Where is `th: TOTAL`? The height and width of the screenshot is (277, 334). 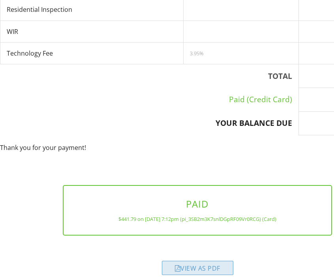
th: TOTAL is located at coordinates (150, 76).